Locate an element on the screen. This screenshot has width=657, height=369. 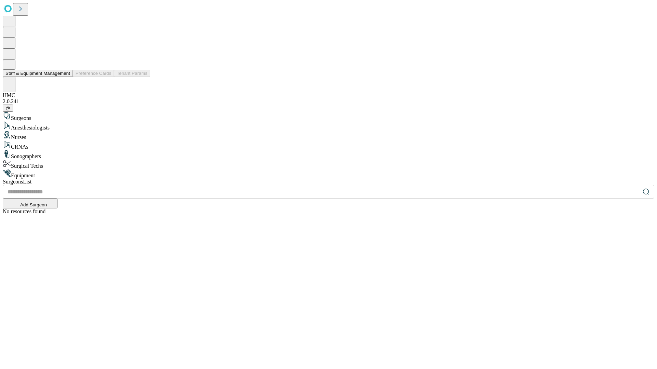
div: Sonographers is located at coordinates (328, 155).